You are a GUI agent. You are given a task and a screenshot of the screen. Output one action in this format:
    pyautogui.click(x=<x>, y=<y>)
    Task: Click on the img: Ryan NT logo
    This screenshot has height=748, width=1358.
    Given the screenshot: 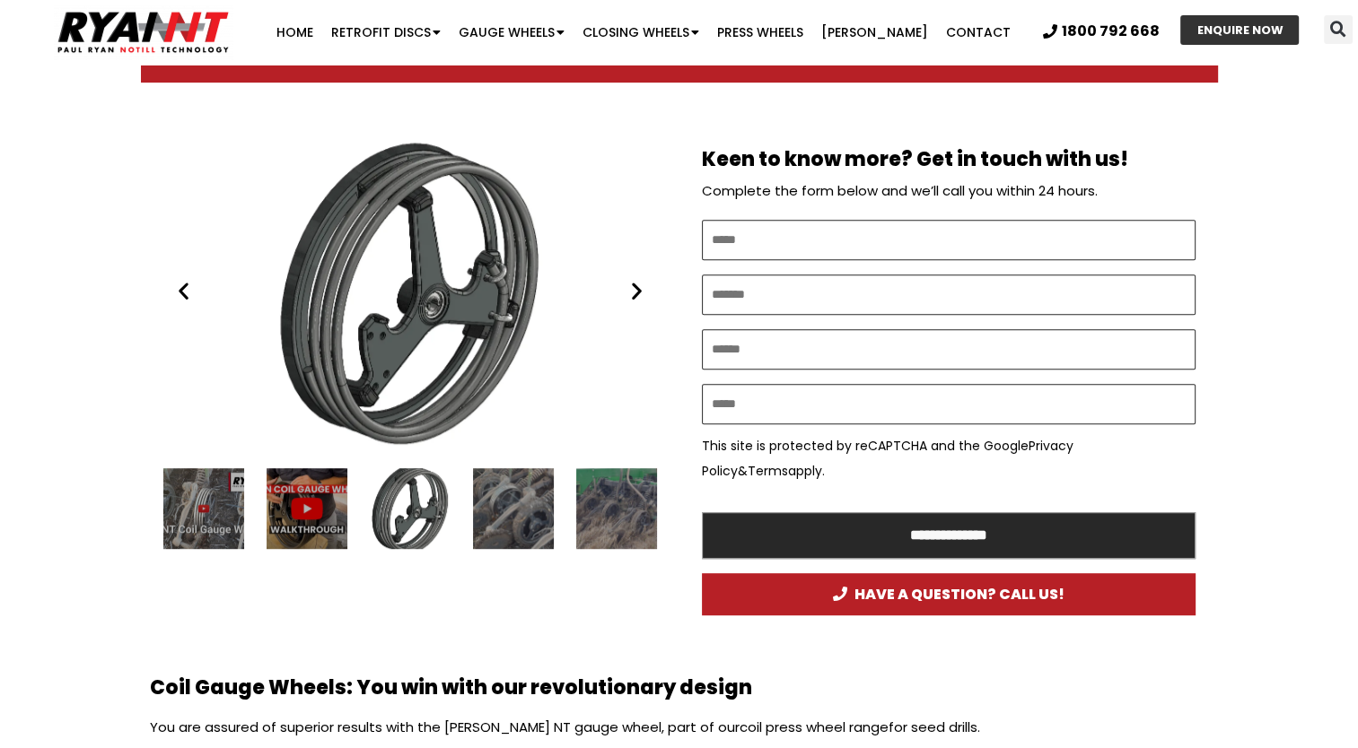 What is the action you would take?
    pyautogui.click(x=144, y=32)
    